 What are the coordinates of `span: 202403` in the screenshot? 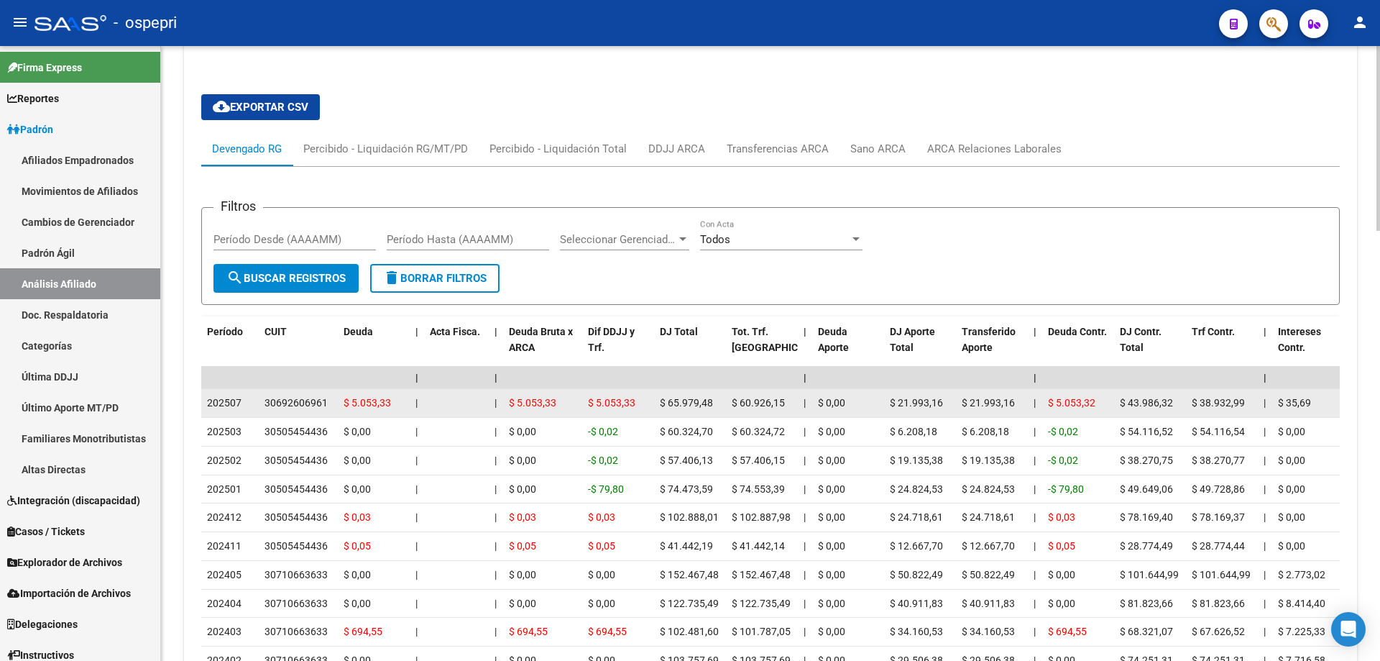 It's located at (224, 631).